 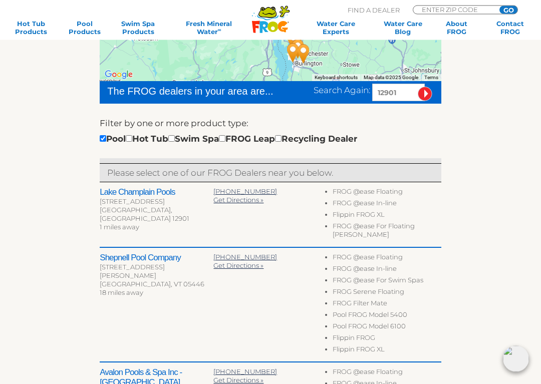 What do you see at coordinates (457, 28) in the screenshot?
I see `a: AboutFROG` at bounding box center [457, 28].